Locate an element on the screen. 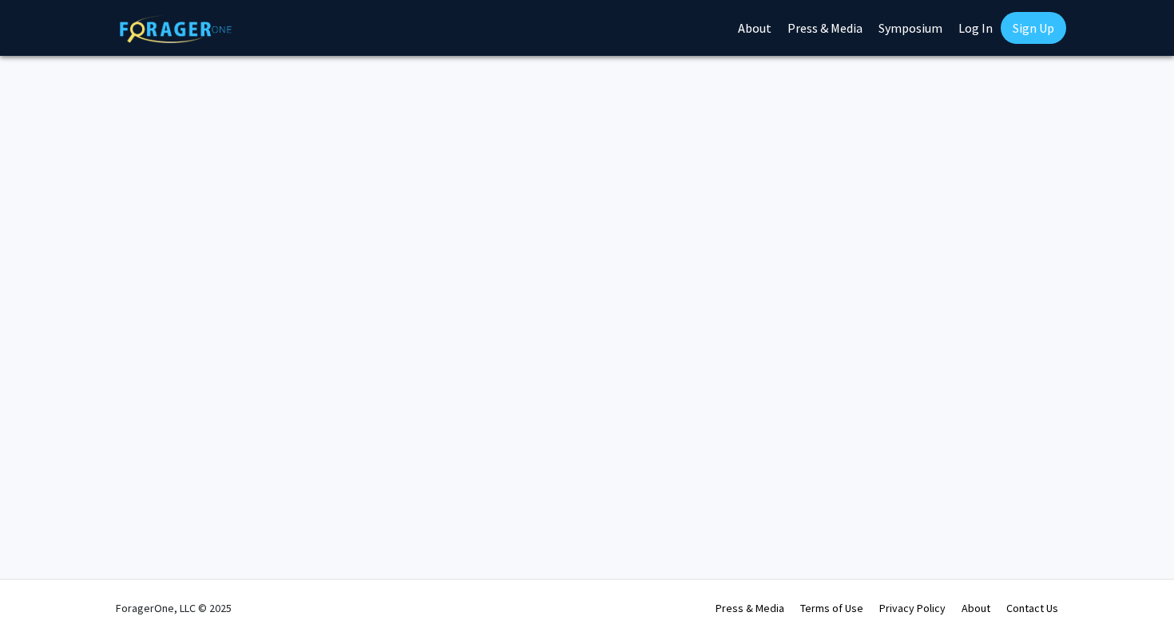 This screenshot has height=636, width=1174. div: ForagerOne, LLC © 2025 is located at coordinates (173, 608).